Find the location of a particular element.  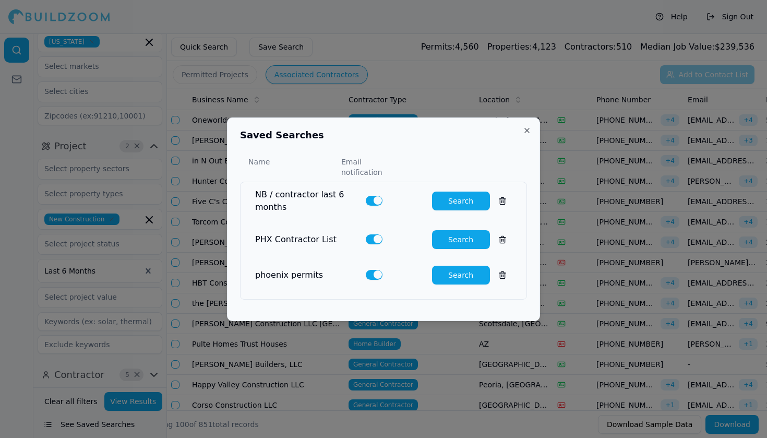

div: NB / contractor last 6 months is located at coordinates (306, 201).